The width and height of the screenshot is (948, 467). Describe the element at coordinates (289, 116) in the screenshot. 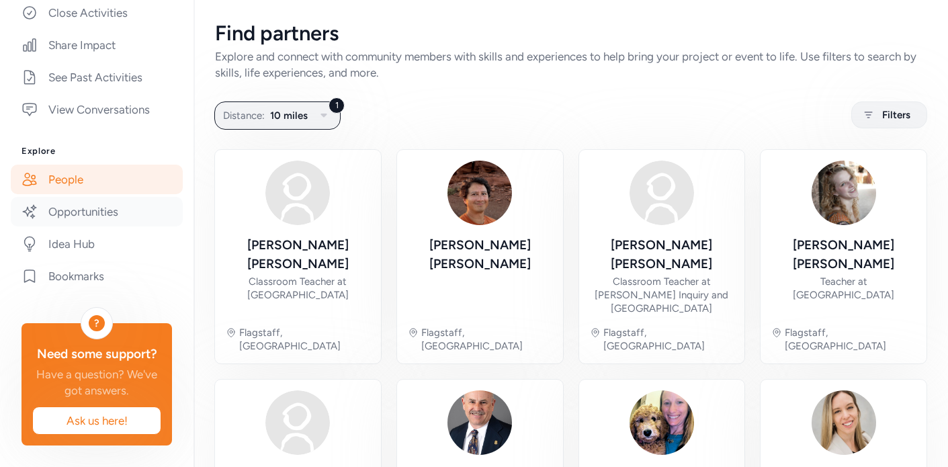

I see `span: 10 miles` at that location.